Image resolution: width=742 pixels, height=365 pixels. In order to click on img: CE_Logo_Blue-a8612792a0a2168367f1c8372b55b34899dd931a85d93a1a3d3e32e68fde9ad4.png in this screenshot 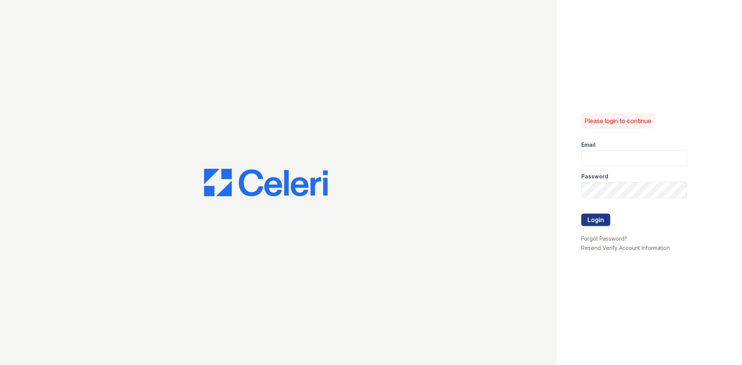, I will do `click(266, 183)`.